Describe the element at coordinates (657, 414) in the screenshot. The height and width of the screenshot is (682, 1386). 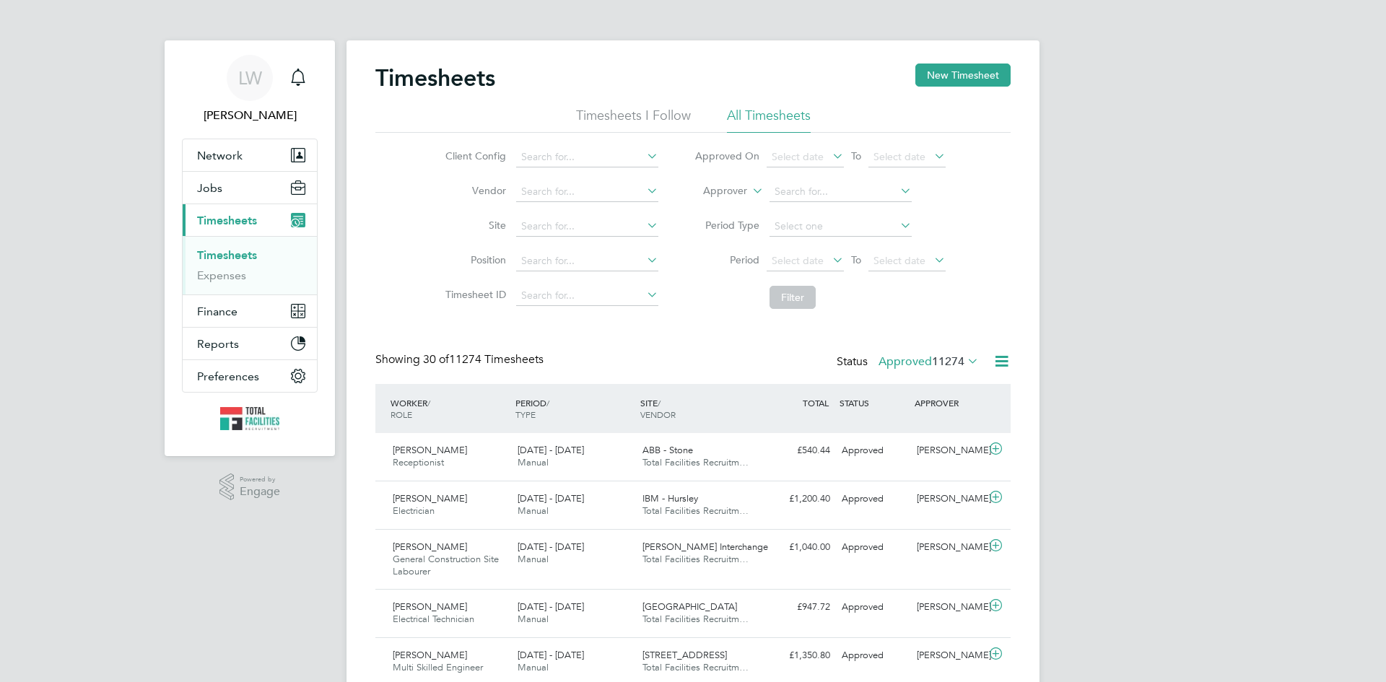
I see `span: VENDOR` at that location.